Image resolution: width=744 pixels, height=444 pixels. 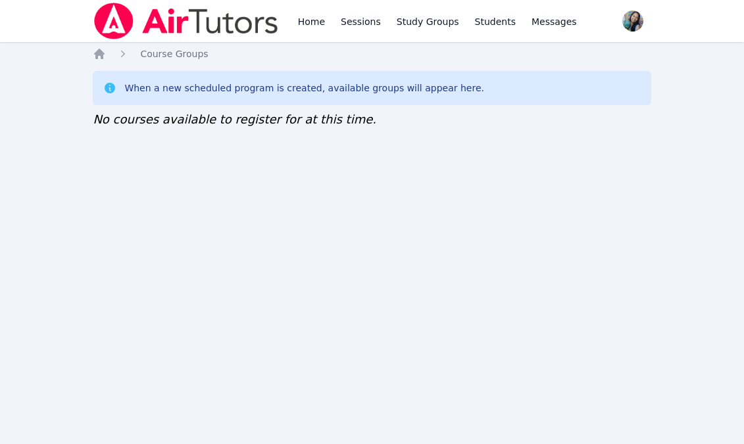 I want to click on span: Course Groups, so click(x=174, y=54).